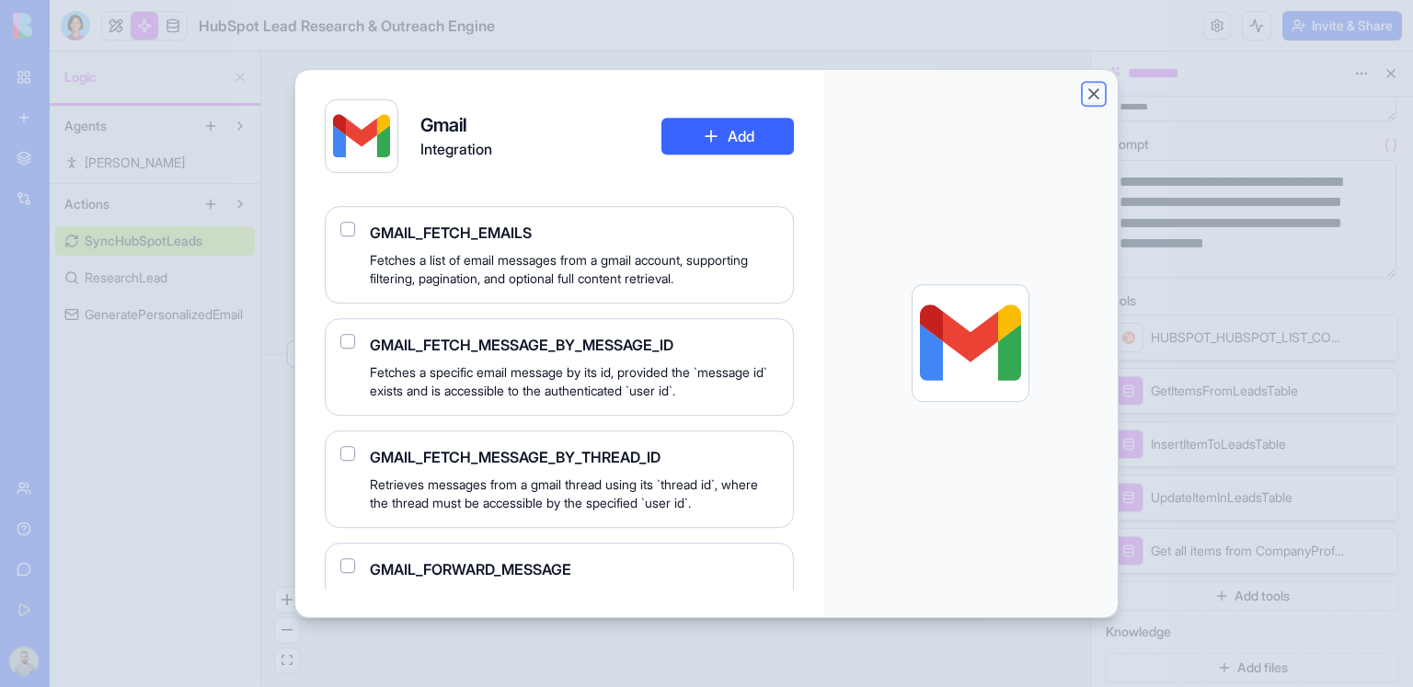  What do you see at coordinates (574, 345) in the screenshot?
I see `span: GMAIL_FETCH_MESSAGE_BY_MESSAGE_ID` at bounding box center [574, 345].